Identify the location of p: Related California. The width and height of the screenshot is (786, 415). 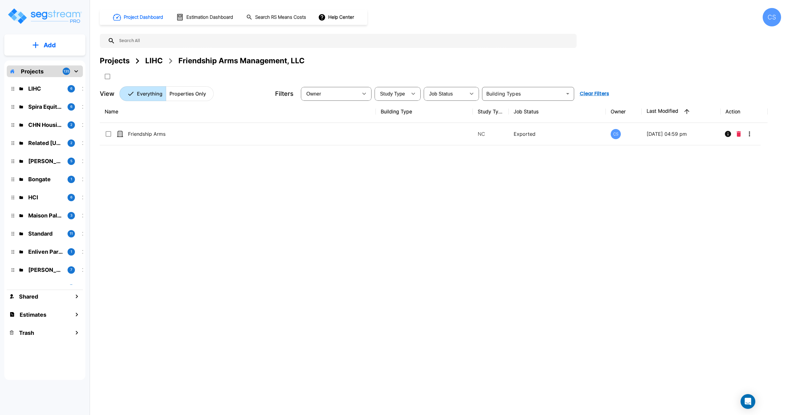
(45, 143).